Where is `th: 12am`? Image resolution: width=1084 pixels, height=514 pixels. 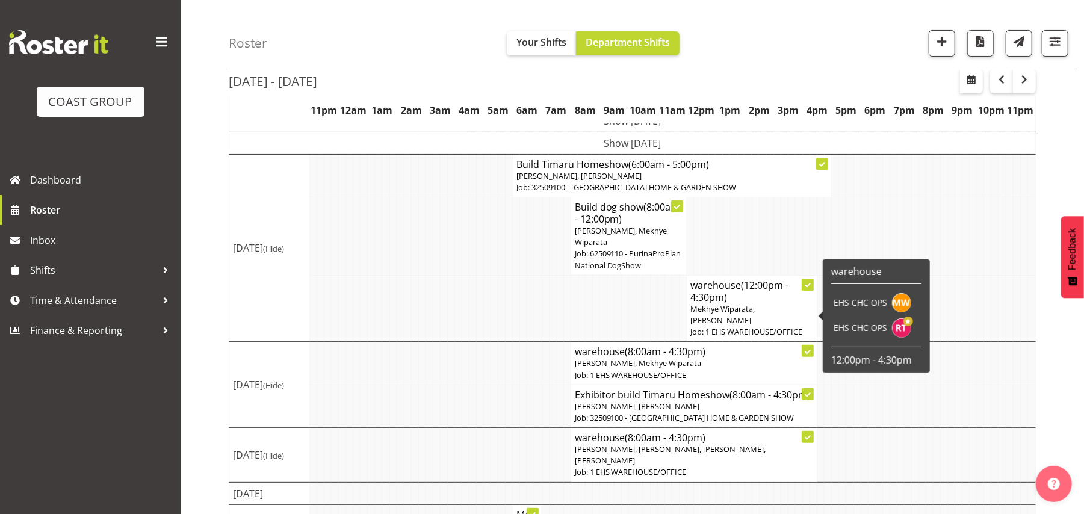
th: 12am is located at coordinates (353, 110).